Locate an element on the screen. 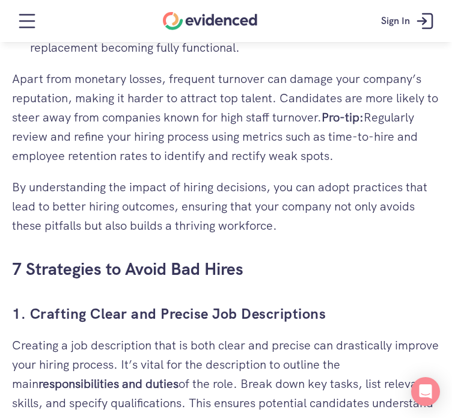  strong: responsibilities and duties is located at coordinates (108, 383).